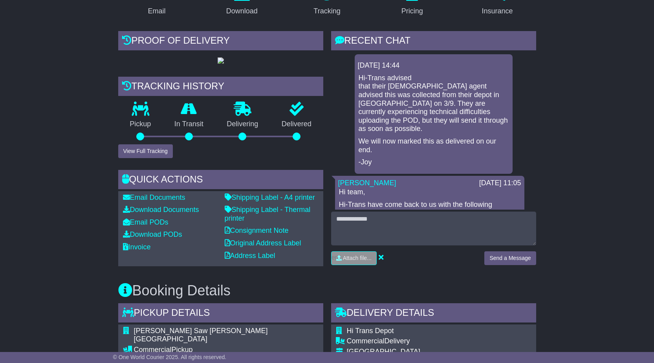  What do you see at coordinates (141, 124) in the screenshot?
I see `p: Pickup` at bounding box center [141, 124].